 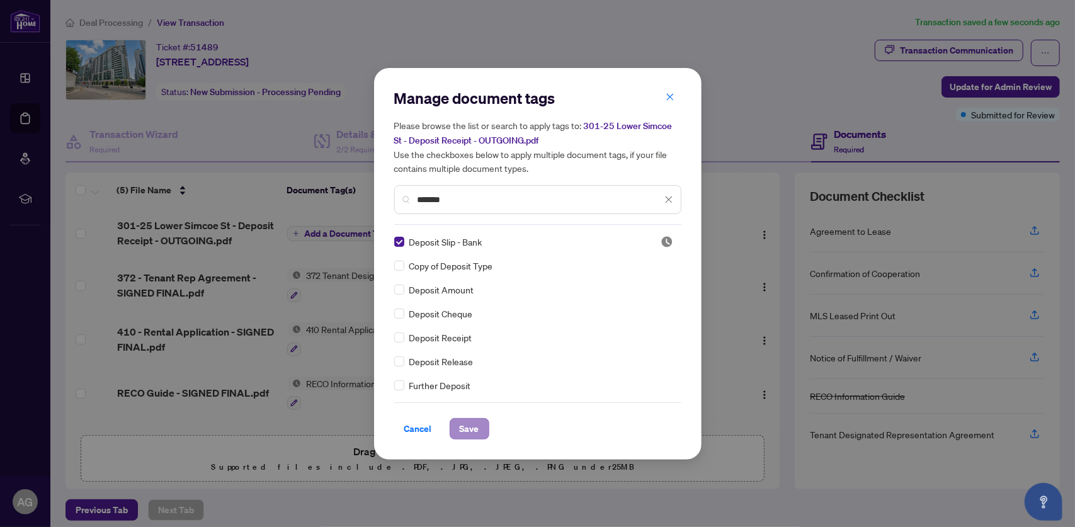 What do you see at coordinates (441, 361) in the screenshot?
I see `span: Deposit Release` at bounding box center [441, 361].